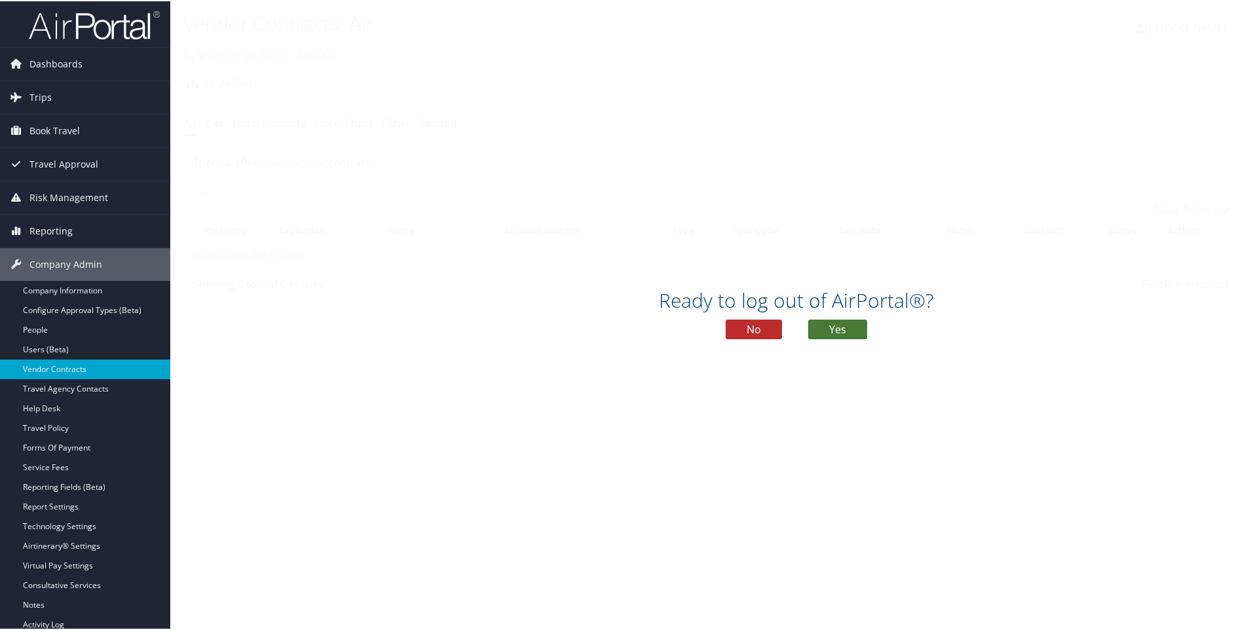 The width and height of the screenshot is (1247, 630). Describe the element at coordinates (838, 328) in the screenshot. I see `button: Yes` at that location.